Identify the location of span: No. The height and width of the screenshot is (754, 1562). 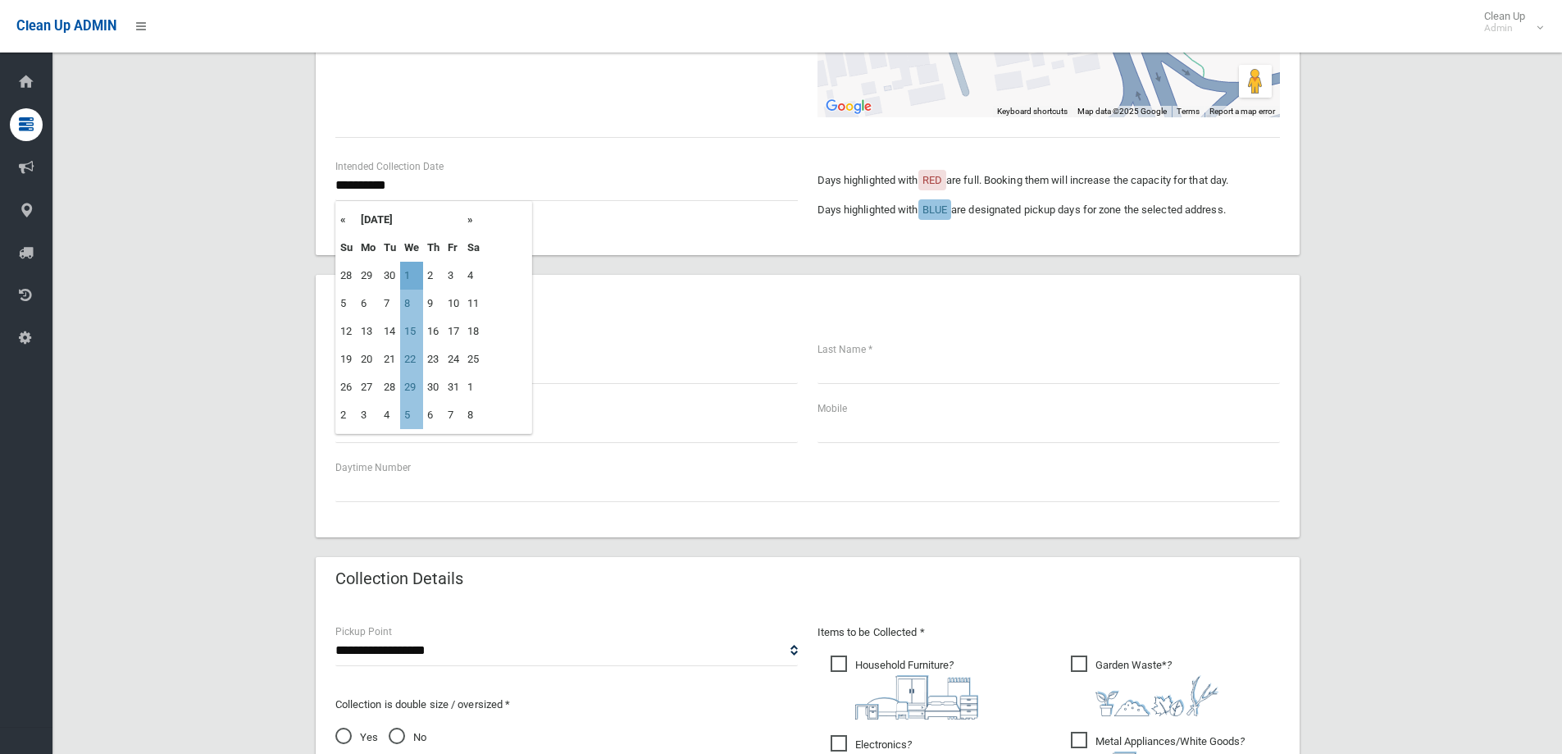
(408, 737).